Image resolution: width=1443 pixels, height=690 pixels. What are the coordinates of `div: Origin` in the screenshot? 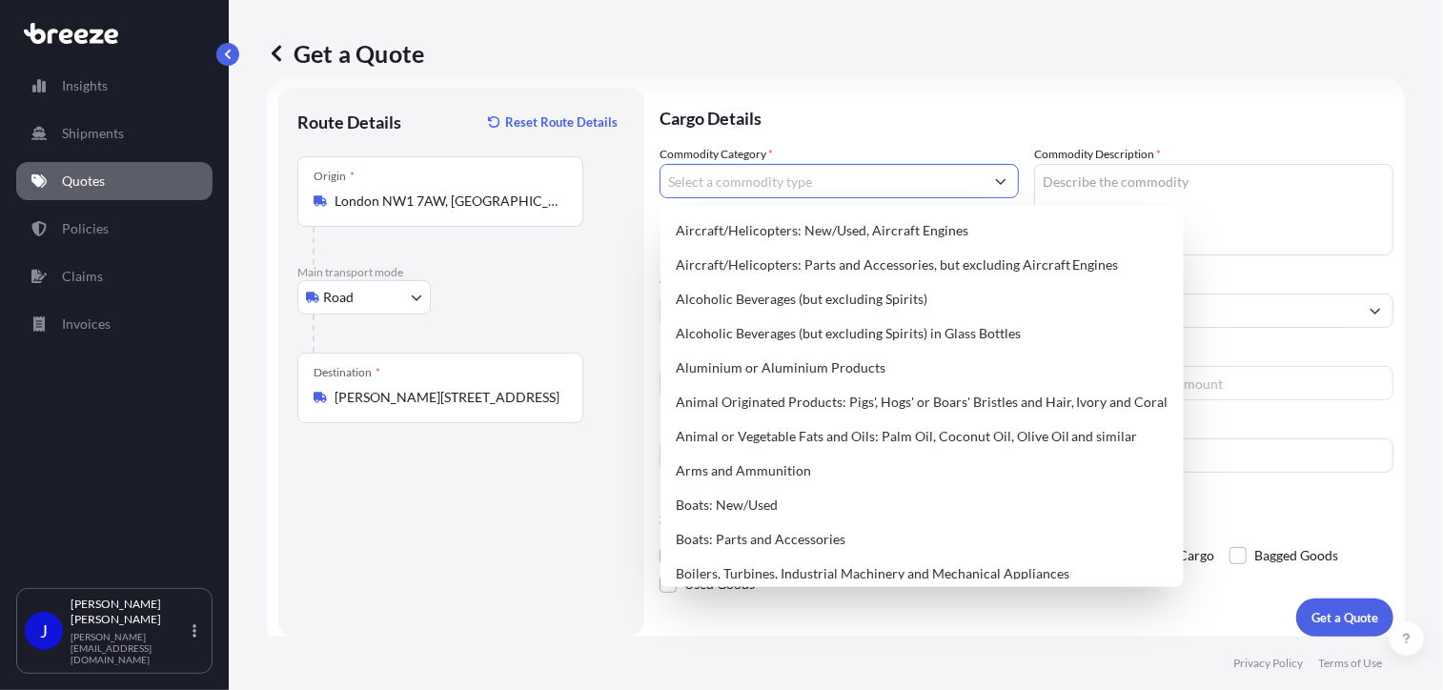 It's located at (334, 176).